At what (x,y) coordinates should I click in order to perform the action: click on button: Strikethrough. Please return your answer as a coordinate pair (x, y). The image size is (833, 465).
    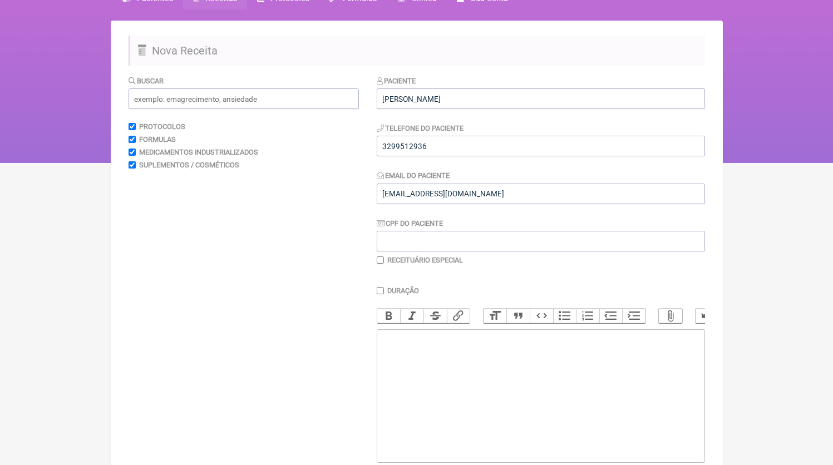
    Looking at the image, I should click on (435, 316).